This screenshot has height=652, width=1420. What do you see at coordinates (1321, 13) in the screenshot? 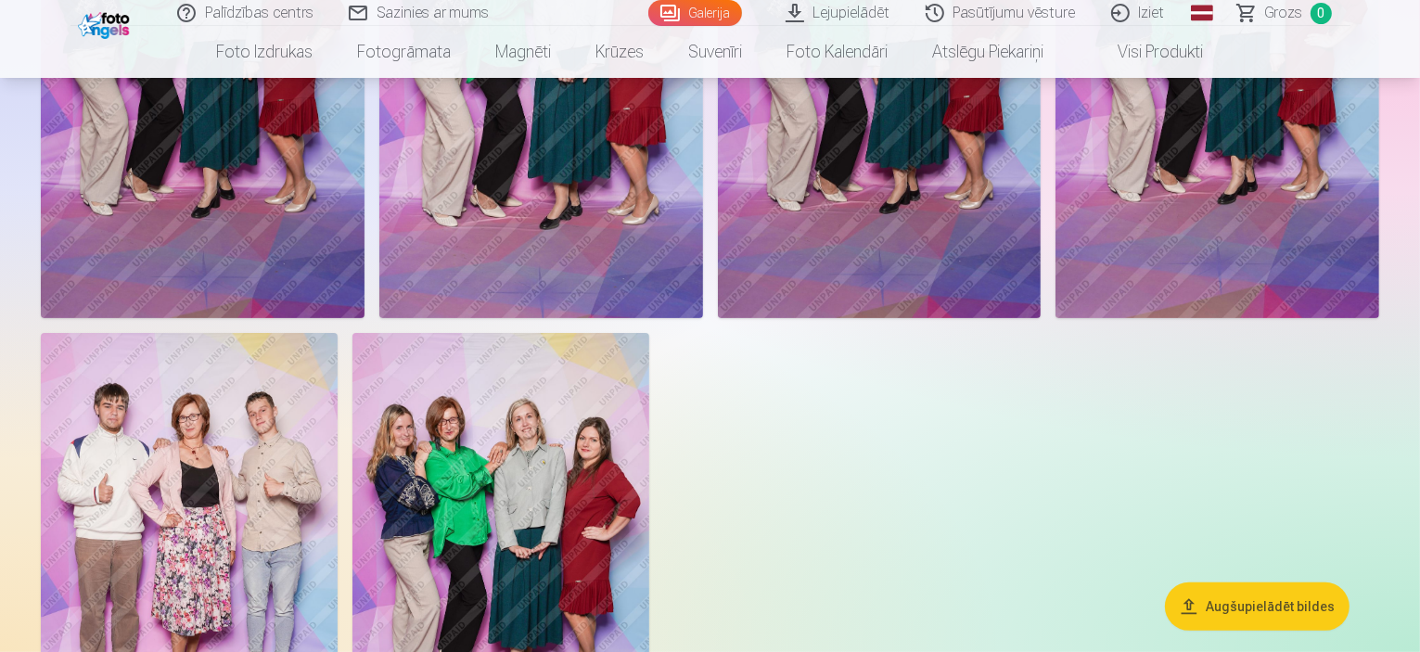
I see `span: 0` at bounding box center [1321, 13].